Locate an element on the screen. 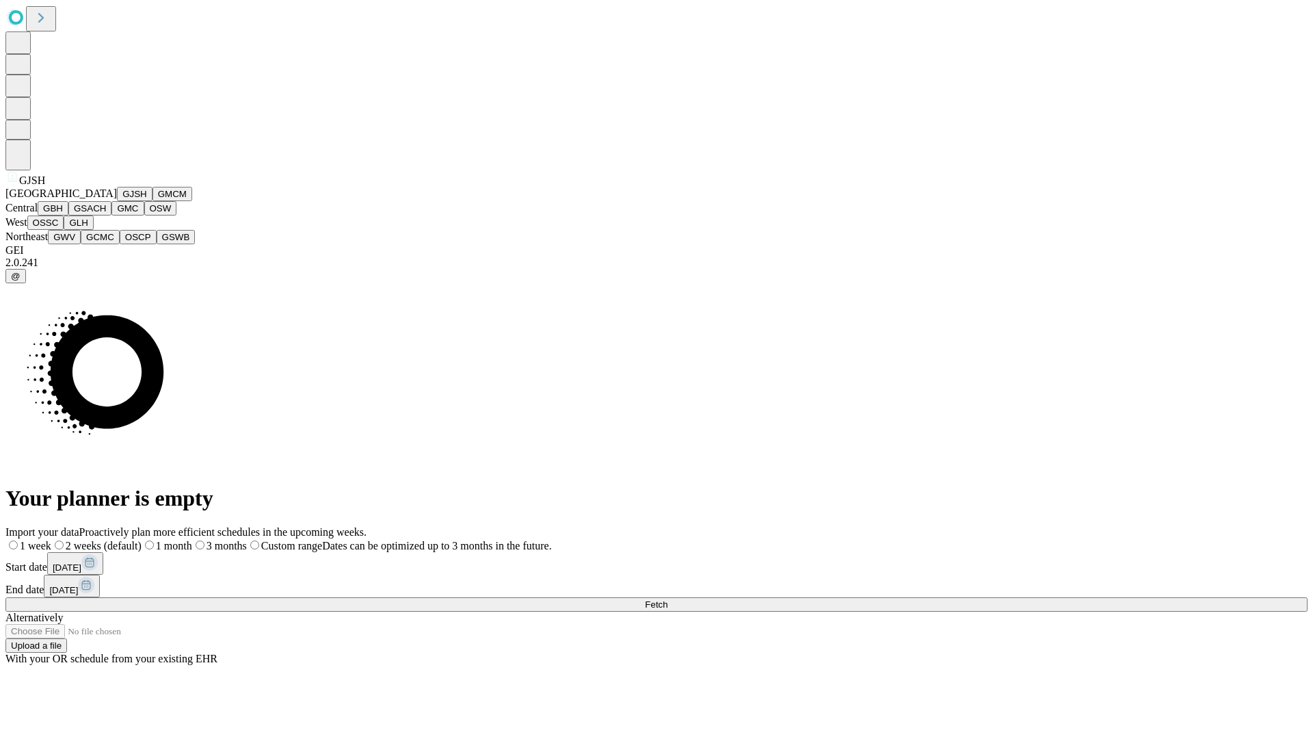 The image size is (1313, 739). span: 2 weeks (default) is located at coordinates (103, 545).